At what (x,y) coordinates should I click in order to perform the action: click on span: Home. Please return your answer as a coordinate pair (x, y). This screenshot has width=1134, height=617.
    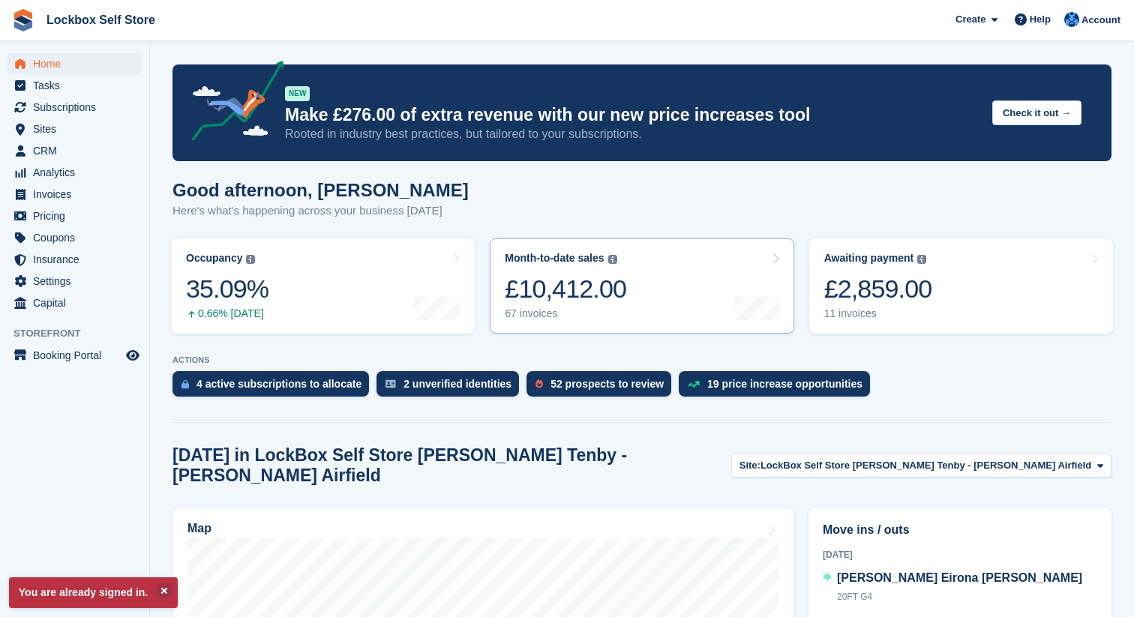
    Looking at the image, I should click on (78, 64).